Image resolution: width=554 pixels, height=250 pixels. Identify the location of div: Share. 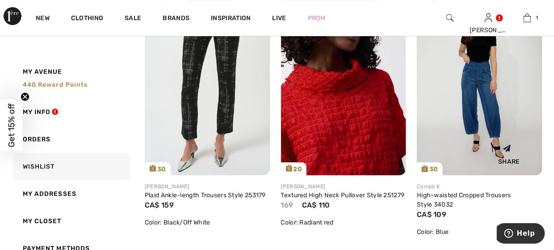
(509, 152).